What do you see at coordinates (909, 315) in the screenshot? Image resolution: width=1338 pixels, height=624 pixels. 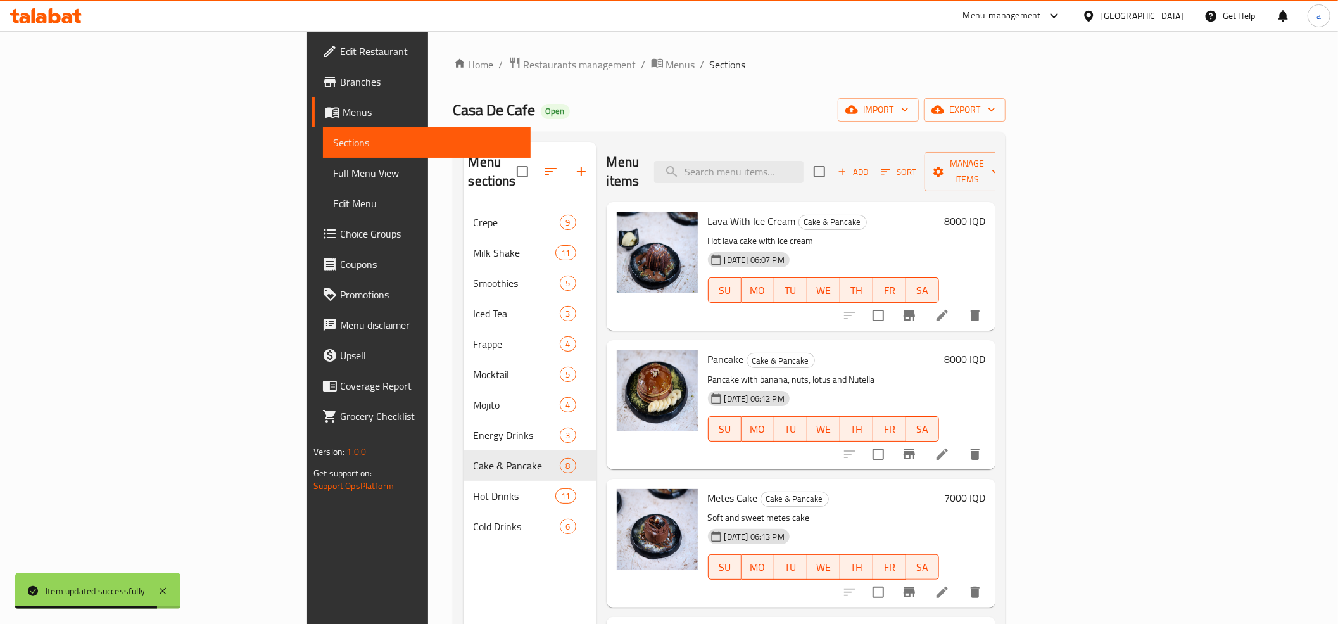 I see `button: Branch-specific-item` at bounding box center [909, 315].